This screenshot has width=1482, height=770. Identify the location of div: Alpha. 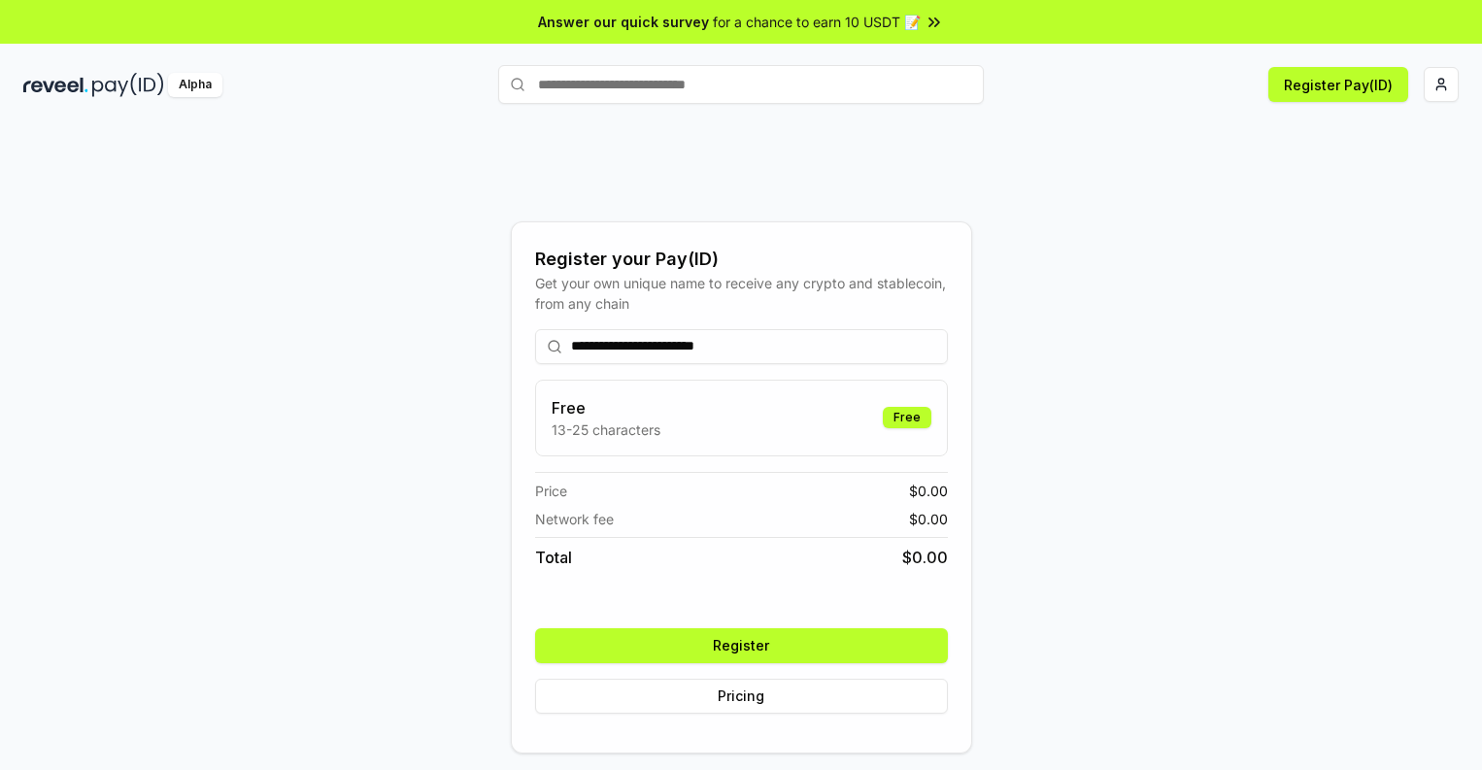
(195, 84).